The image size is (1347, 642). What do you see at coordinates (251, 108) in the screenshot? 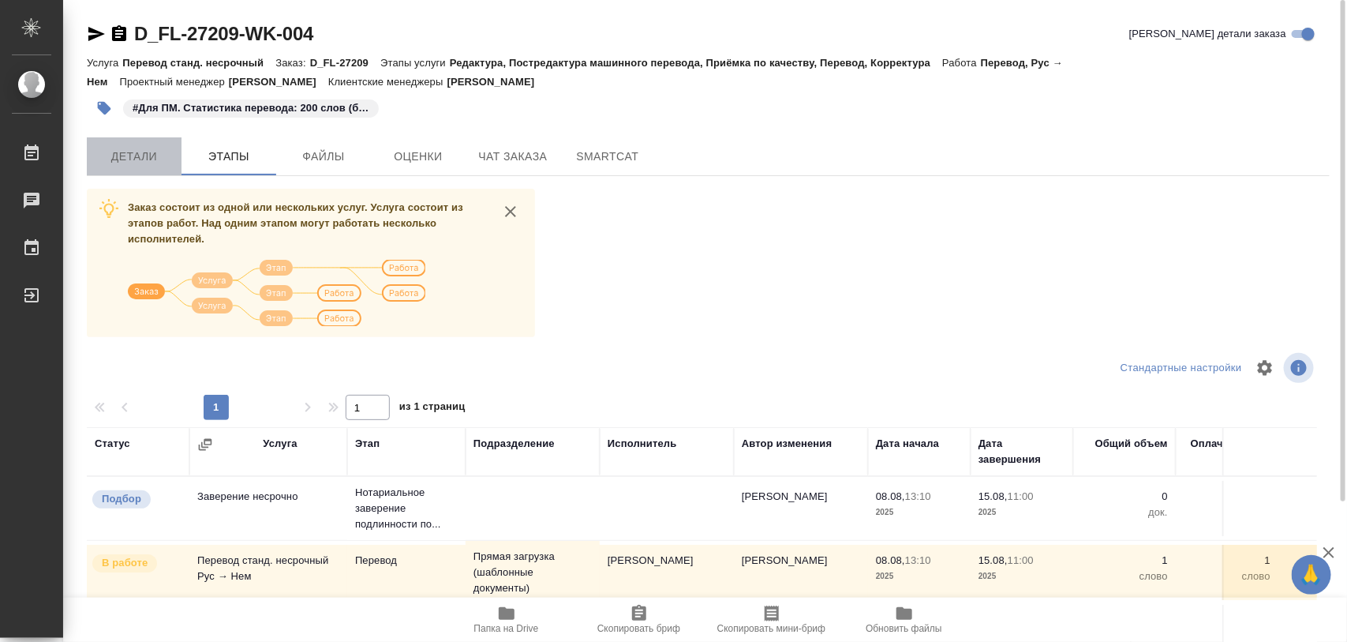
I see `p: #Для ПМ. Статистика перевода: 200 слов (без апостиля).` at bounding box center [251, 108].